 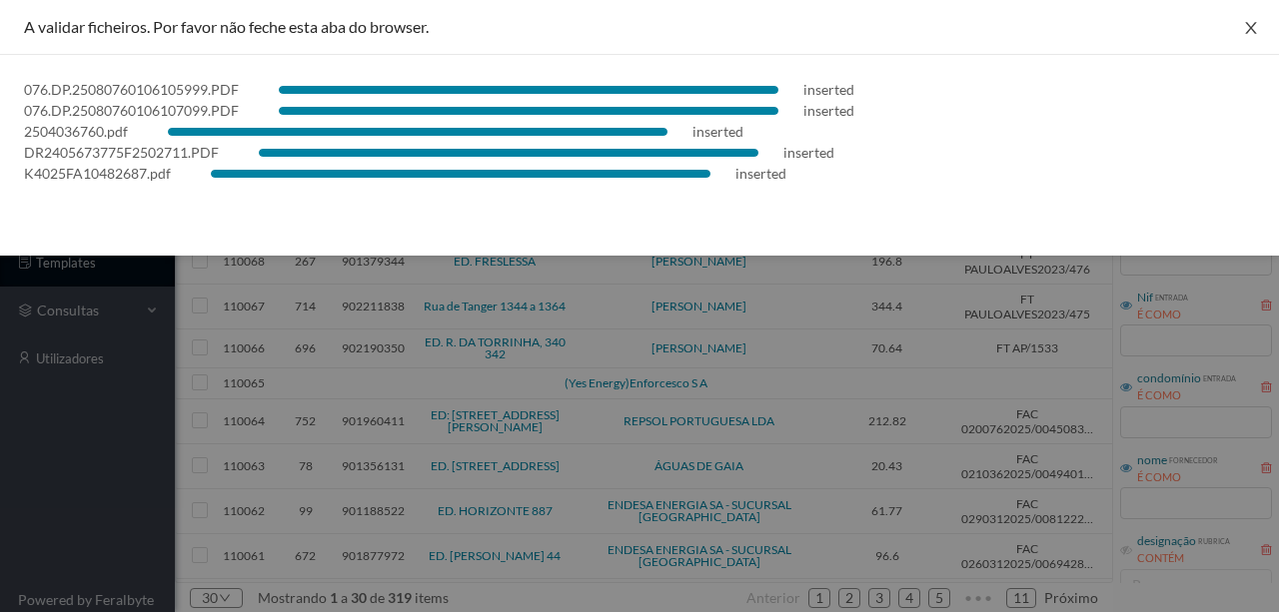 I want to click on div: 076.DP.25080760106107099.PDF, so click(x=131, y=110).